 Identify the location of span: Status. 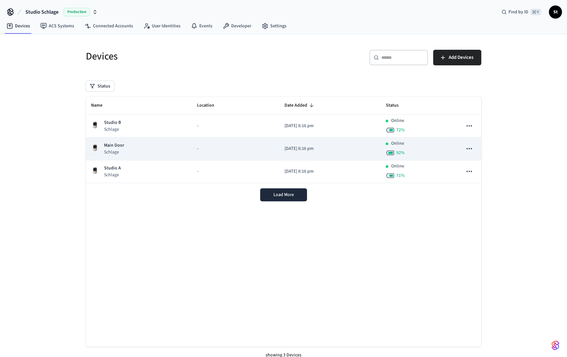
(396, 105).